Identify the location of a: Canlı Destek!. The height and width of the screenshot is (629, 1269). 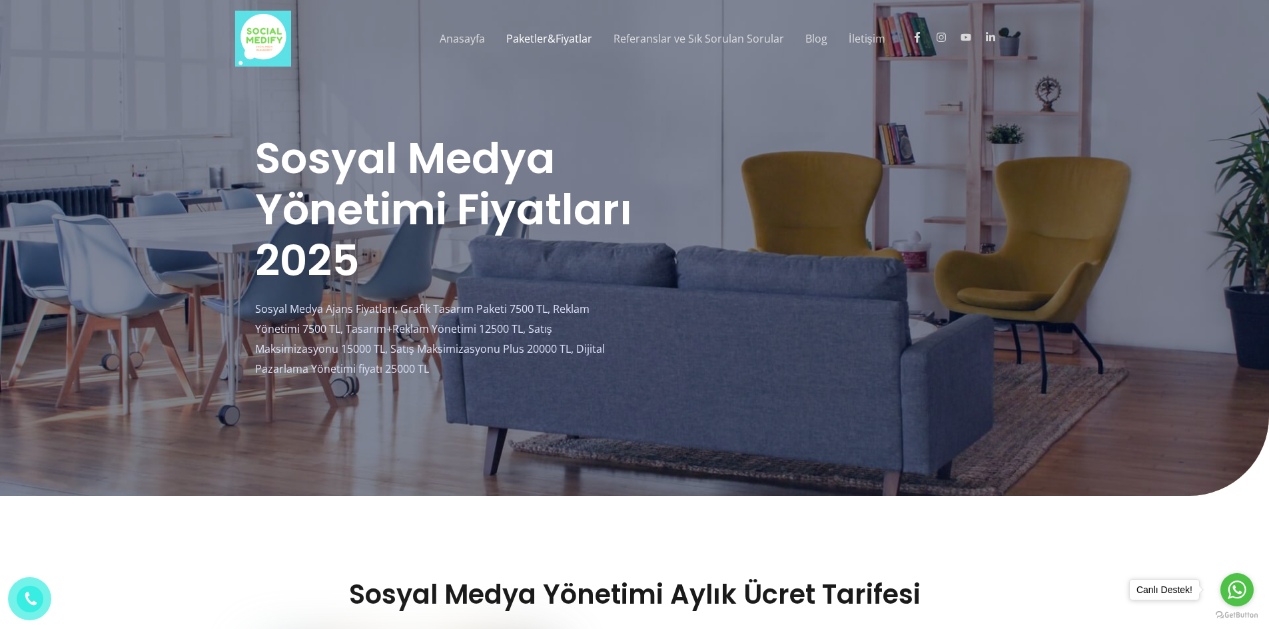
(1164, 590).